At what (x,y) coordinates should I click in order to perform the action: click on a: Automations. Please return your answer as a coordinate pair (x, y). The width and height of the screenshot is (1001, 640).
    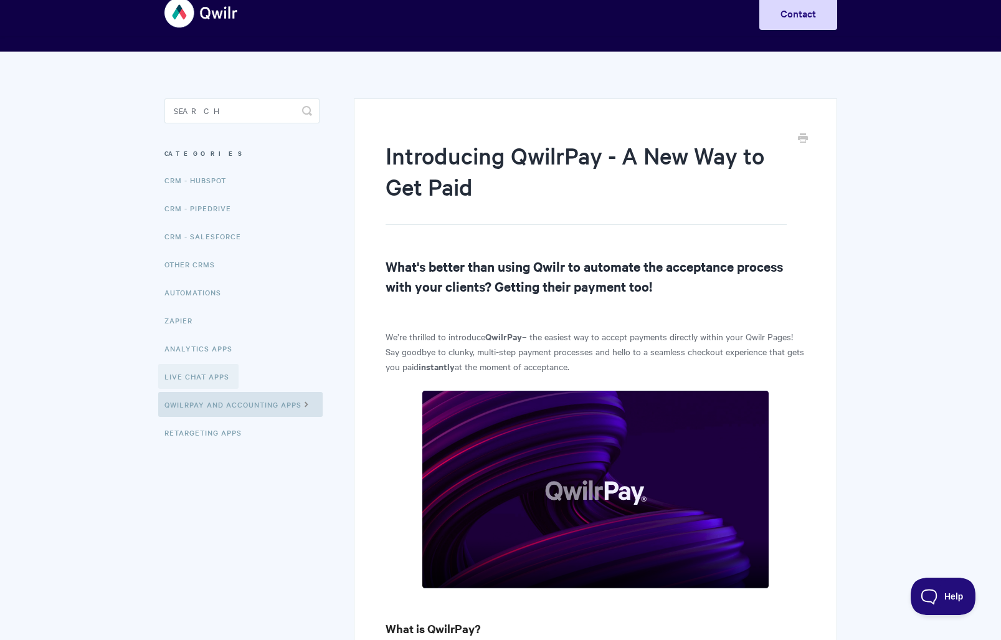
    Looking at the image, I should click on (197, 292).